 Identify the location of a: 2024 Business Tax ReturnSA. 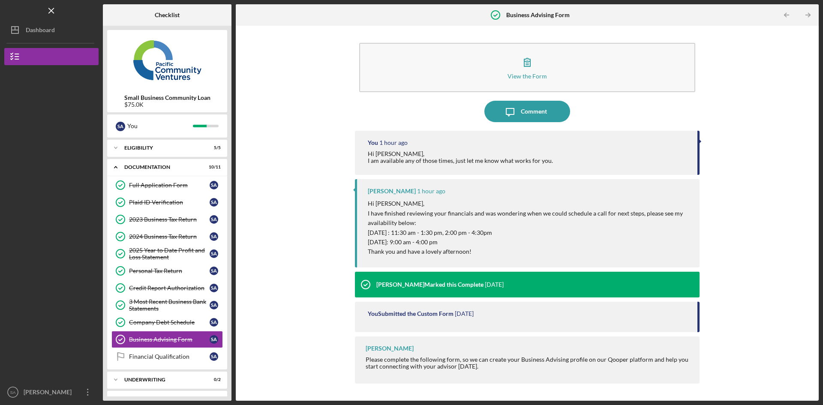
(167, 237).